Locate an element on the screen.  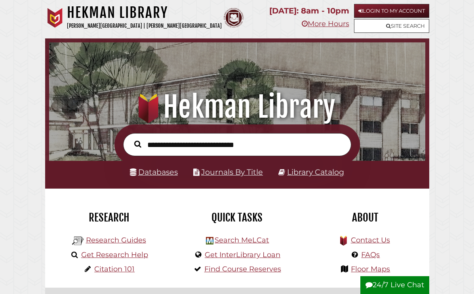
a: Contact Us is located at coordinates (370, 240).